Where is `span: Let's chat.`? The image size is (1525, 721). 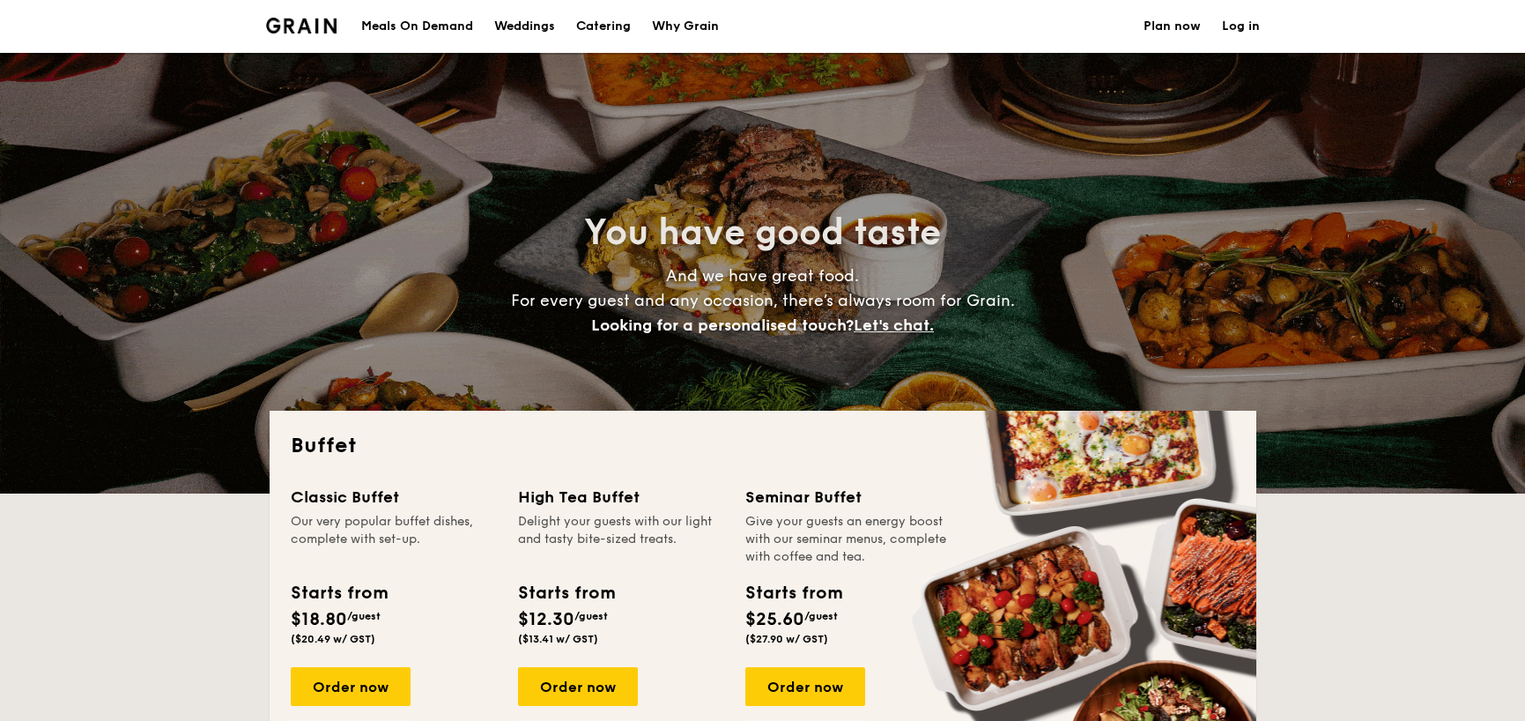
span: Let's chat. is located at coordinates (894, 325).